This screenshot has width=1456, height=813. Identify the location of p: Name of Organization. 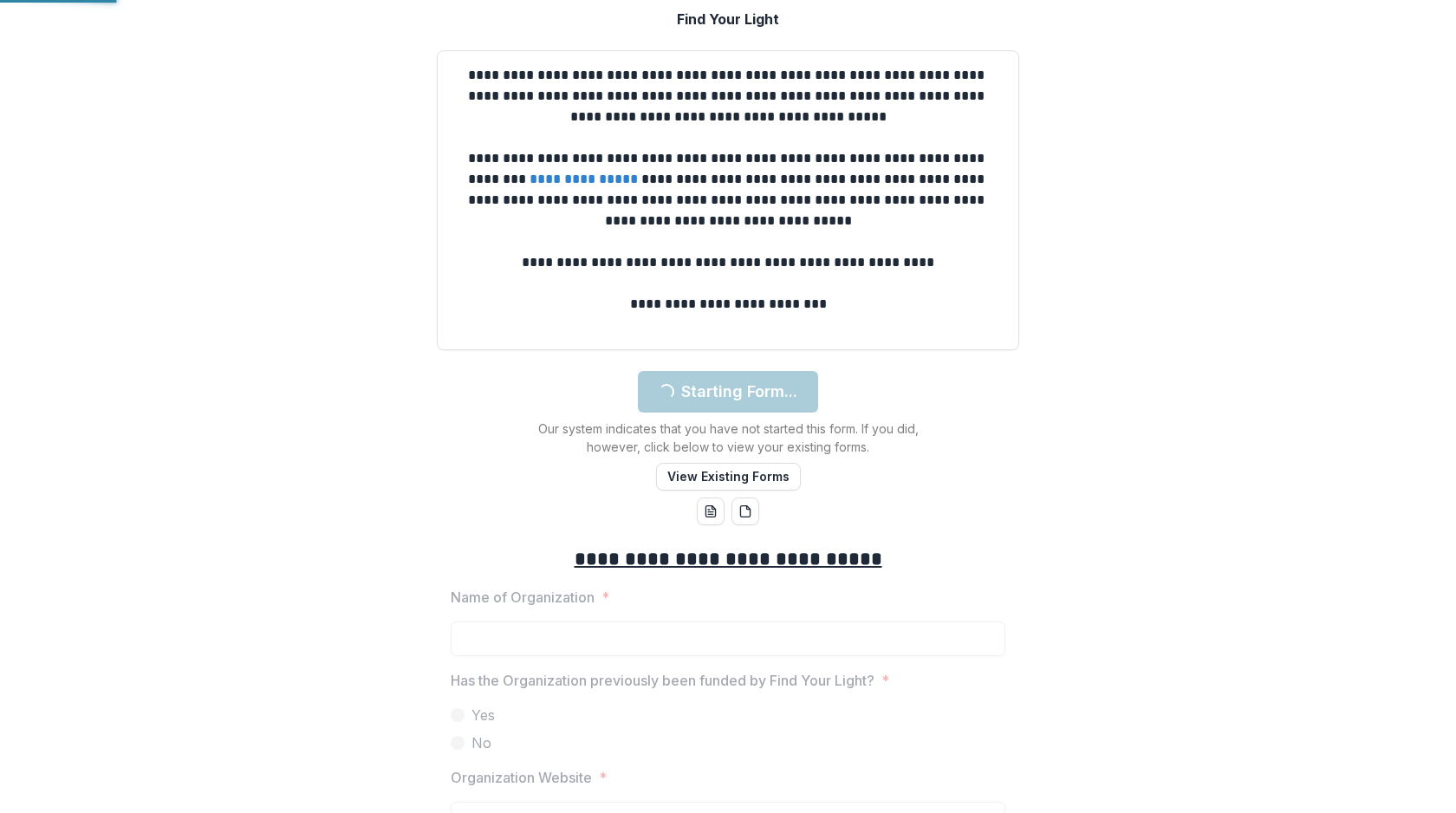
(523, 598).